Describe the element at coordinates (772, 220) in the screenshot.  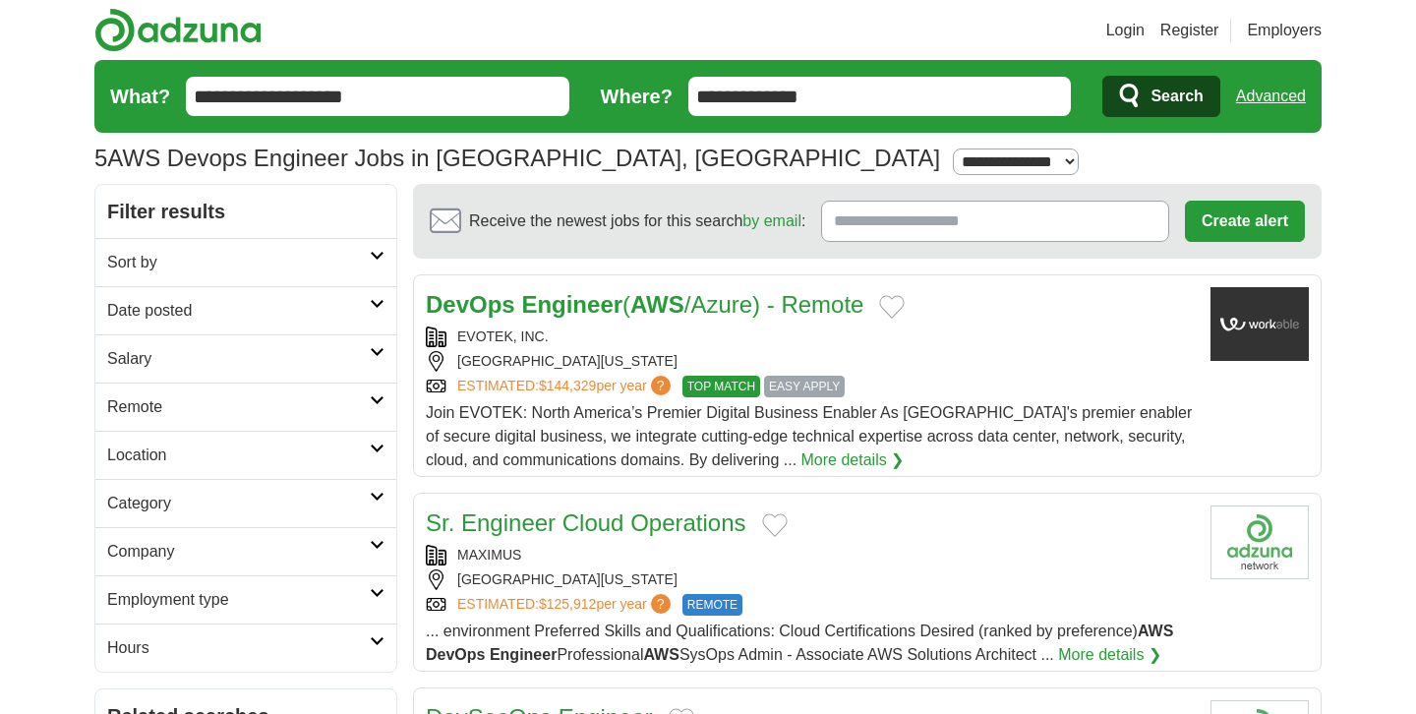
I see `a: by email` at that location.